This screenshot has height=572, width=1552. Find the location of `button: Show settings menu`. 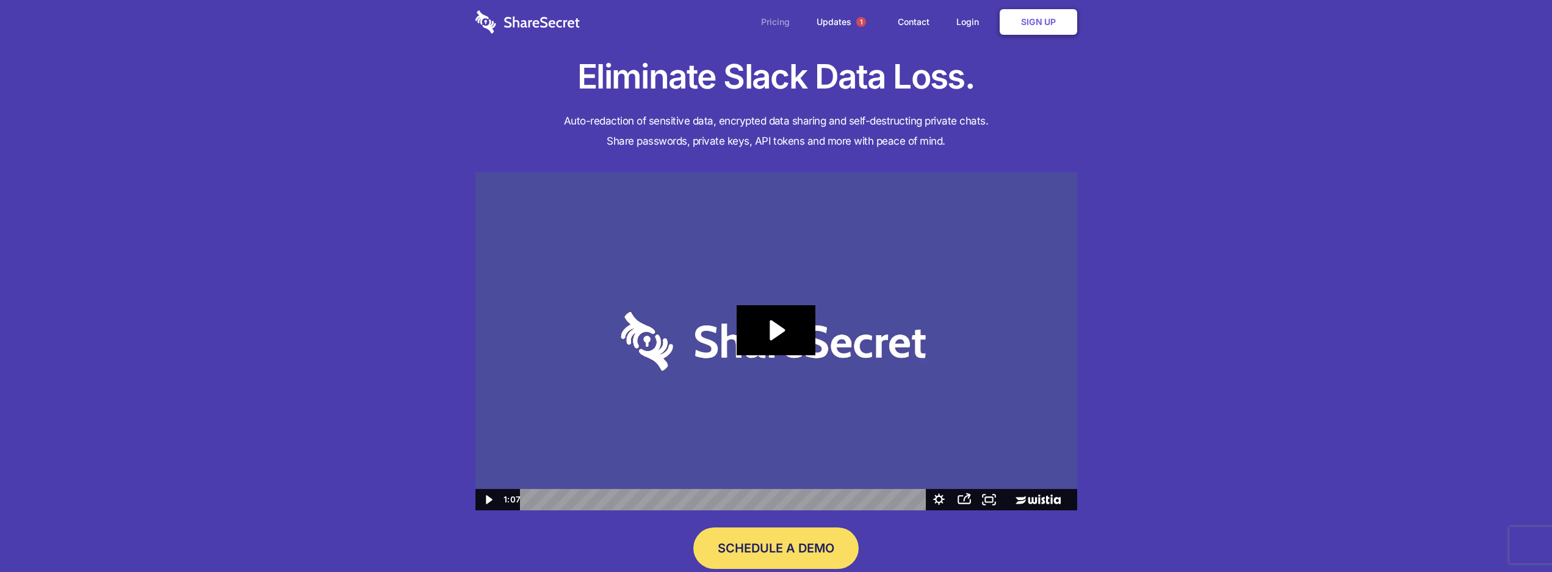

button: Show settings menu is located at coordinates (939, 499).